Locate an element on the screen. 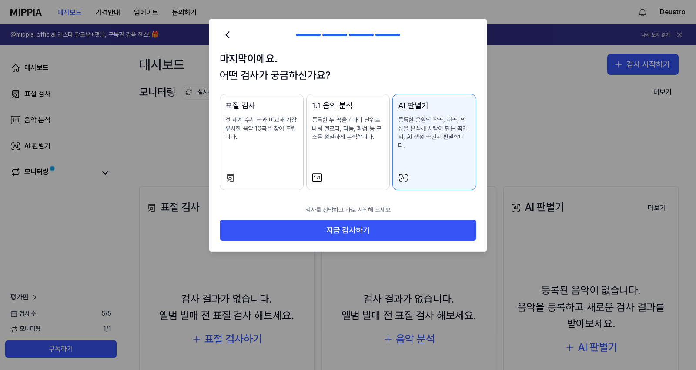 This screenshot has width=696, height=370. div: 표절 검사 is located at coordinates (261, 106).